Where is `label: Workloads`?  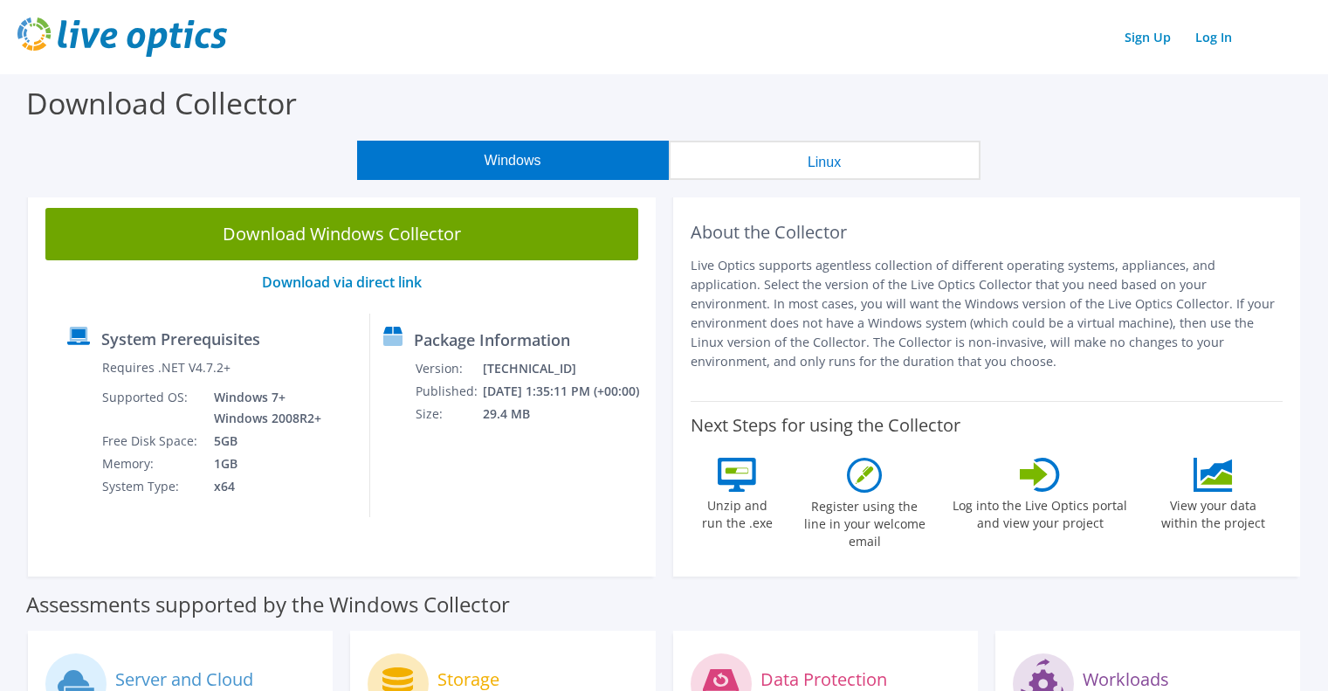
label: Workloads is located at coordinates (1126, 679).